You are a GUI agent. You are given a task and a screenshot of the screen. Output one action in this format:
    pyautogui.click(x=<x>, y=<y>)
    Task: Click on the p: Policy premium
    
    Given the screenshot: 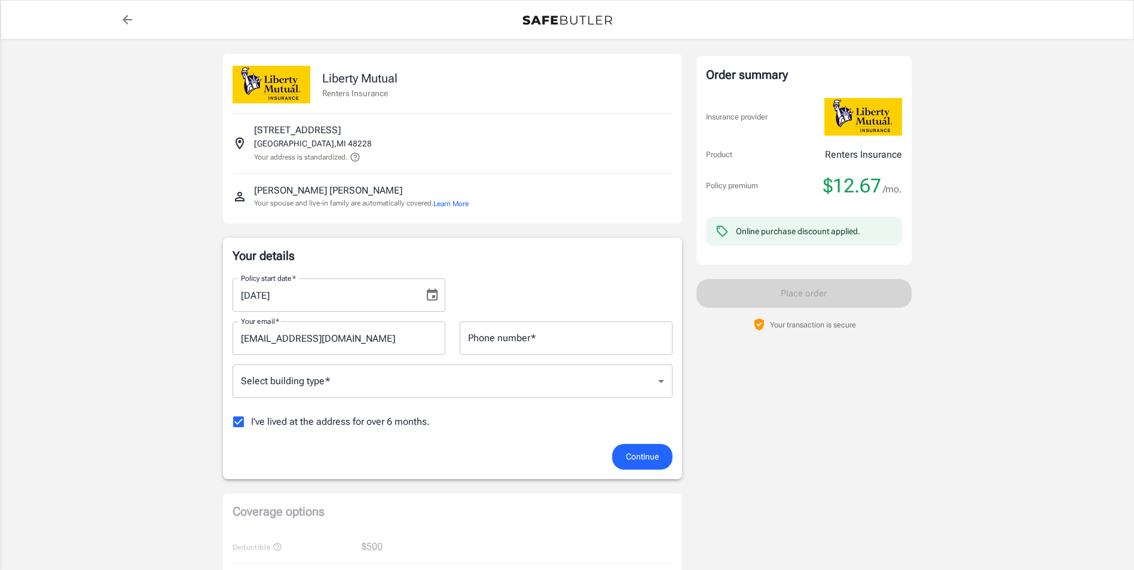 What is the action you would take?
    pyautogui.click(x=732, y=186)
    